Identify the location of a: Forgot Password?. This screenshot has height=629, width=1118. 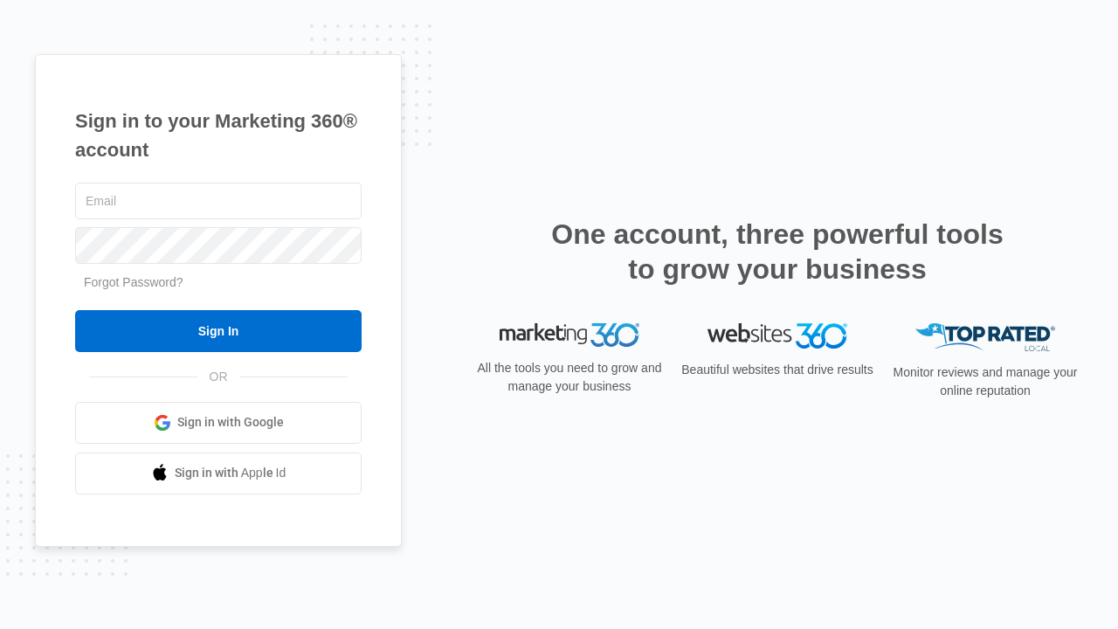
(134, 282).